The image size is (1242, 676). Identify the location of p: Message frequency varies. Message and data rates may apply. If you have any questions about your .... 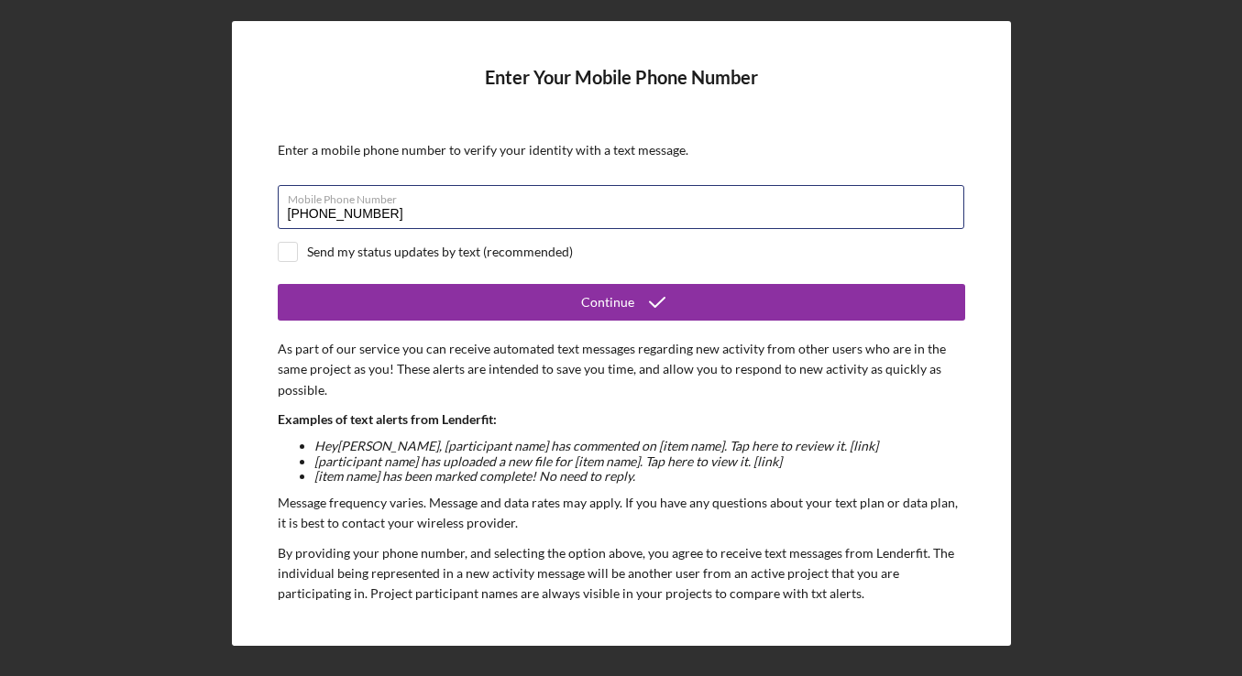
(621, 513).